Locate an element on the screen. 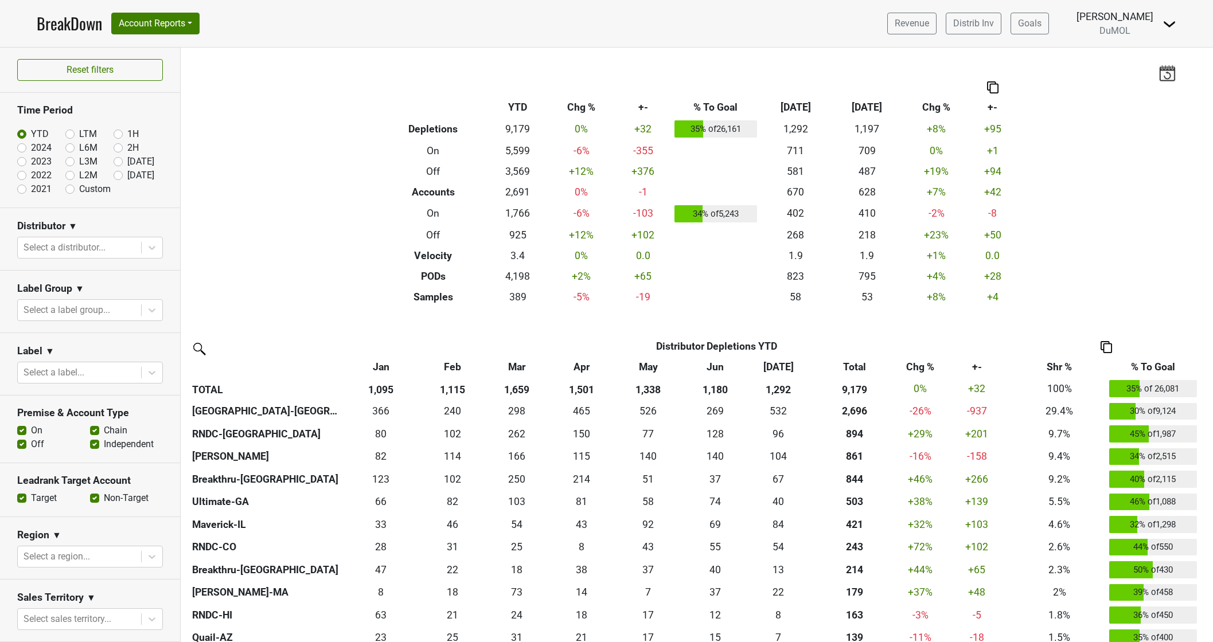 Image resolution: width=1213 pixels, height=642 pixels. div: 150 is located at coordinates (581, 434).